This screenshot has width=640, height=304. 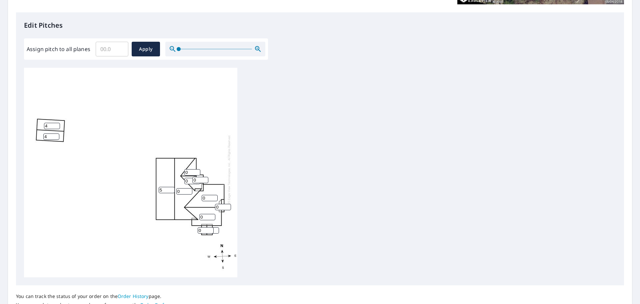 I want to click on p: You can track the status of your order on the page., so click(x=105, y=296).